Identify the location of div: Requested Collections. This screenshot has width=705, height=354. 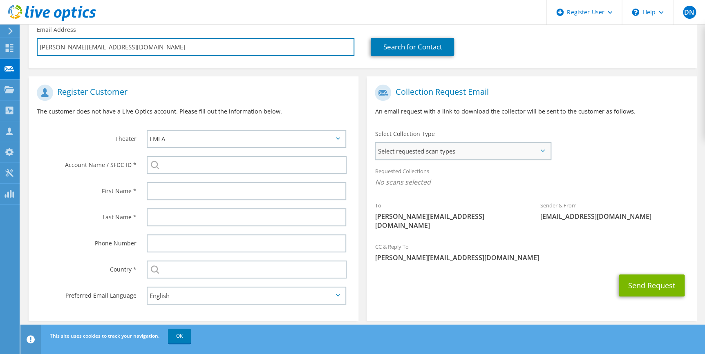
(531, 178).